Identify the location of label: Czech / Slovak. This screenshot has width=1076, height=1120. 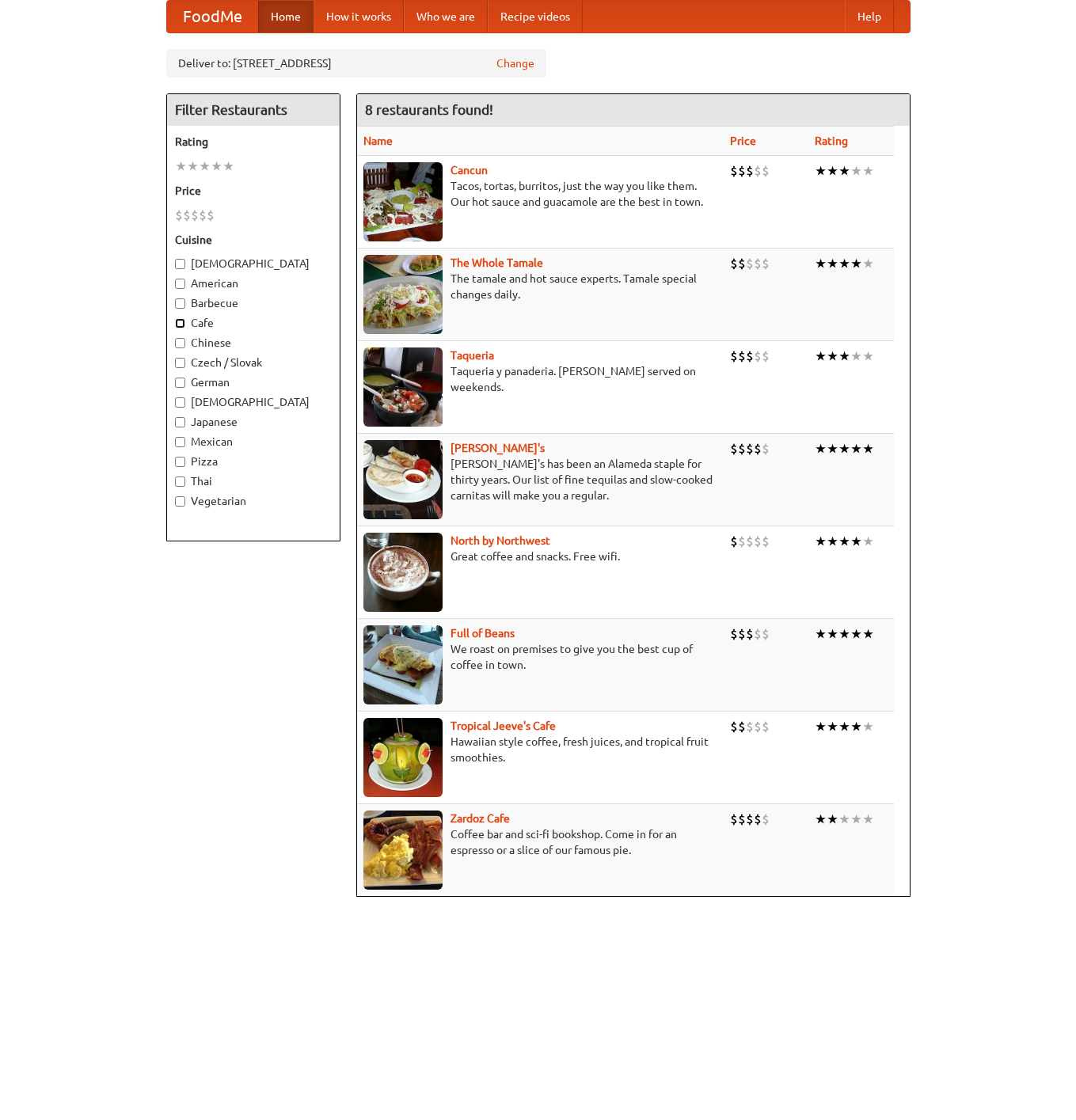
(254, 363).